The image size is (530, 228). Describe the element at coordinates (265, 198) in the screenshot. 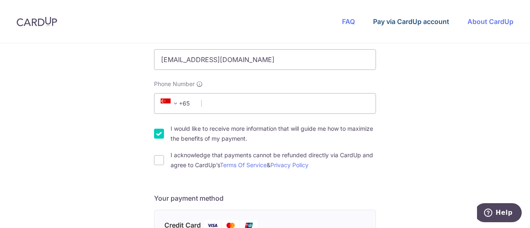

I see `h5: Your payment method` at that location.